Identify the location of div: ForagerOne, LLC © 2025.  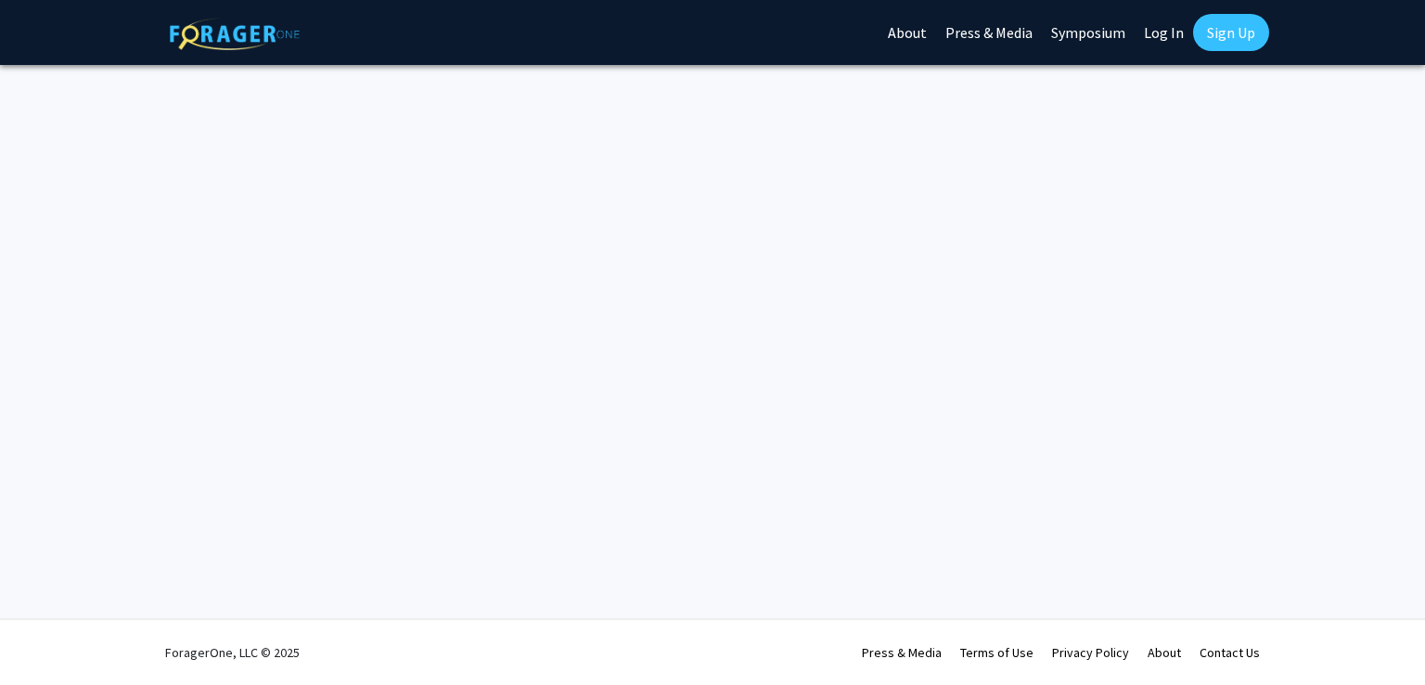
(232, 652).